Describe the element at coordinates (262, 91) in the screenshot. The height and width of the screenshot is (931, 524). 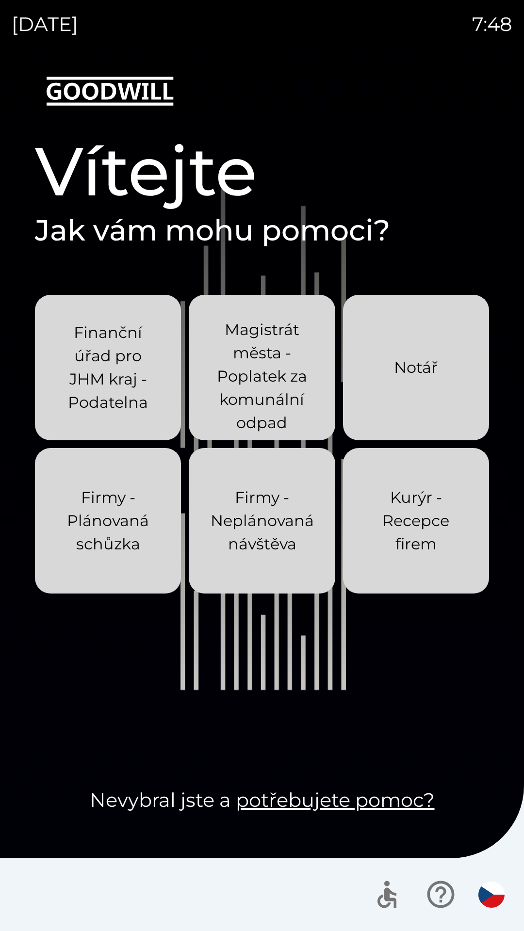
I see `img: Logo` at that location.